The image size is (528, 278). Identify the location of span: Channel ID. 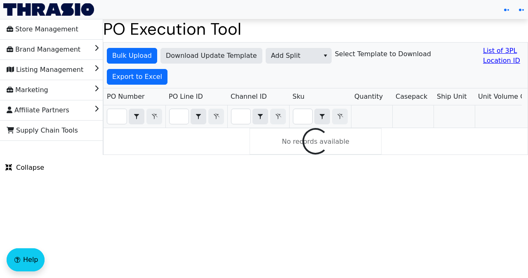
(249, 97).